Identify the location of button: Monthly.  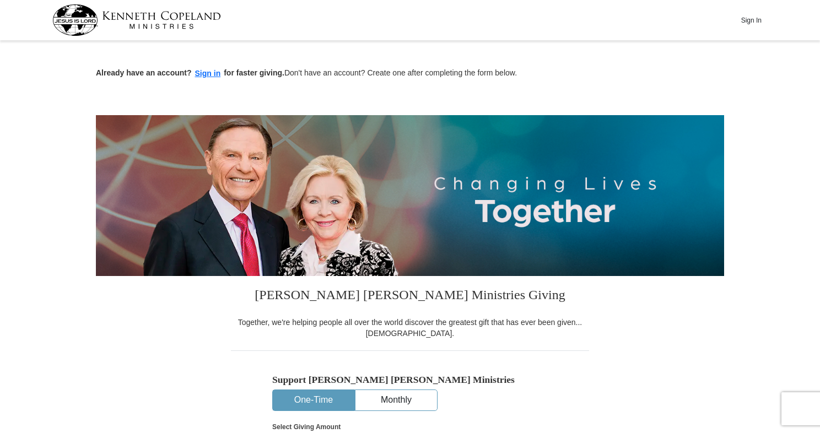
(396, 400).